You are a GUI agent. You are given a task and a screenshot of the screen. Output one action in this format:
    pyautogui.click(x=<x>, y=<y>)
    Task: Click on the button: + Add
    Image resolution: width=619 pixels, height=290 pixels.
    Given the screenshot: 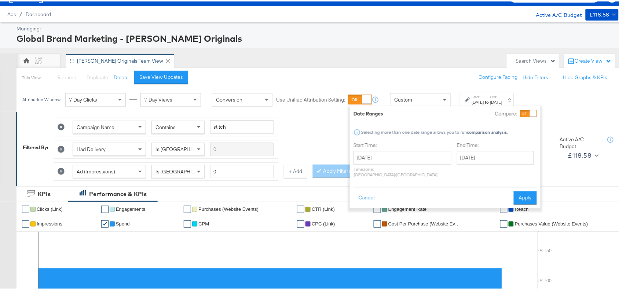 What is the action you would take?
    pyautogui.click(x=296, y=170)
    